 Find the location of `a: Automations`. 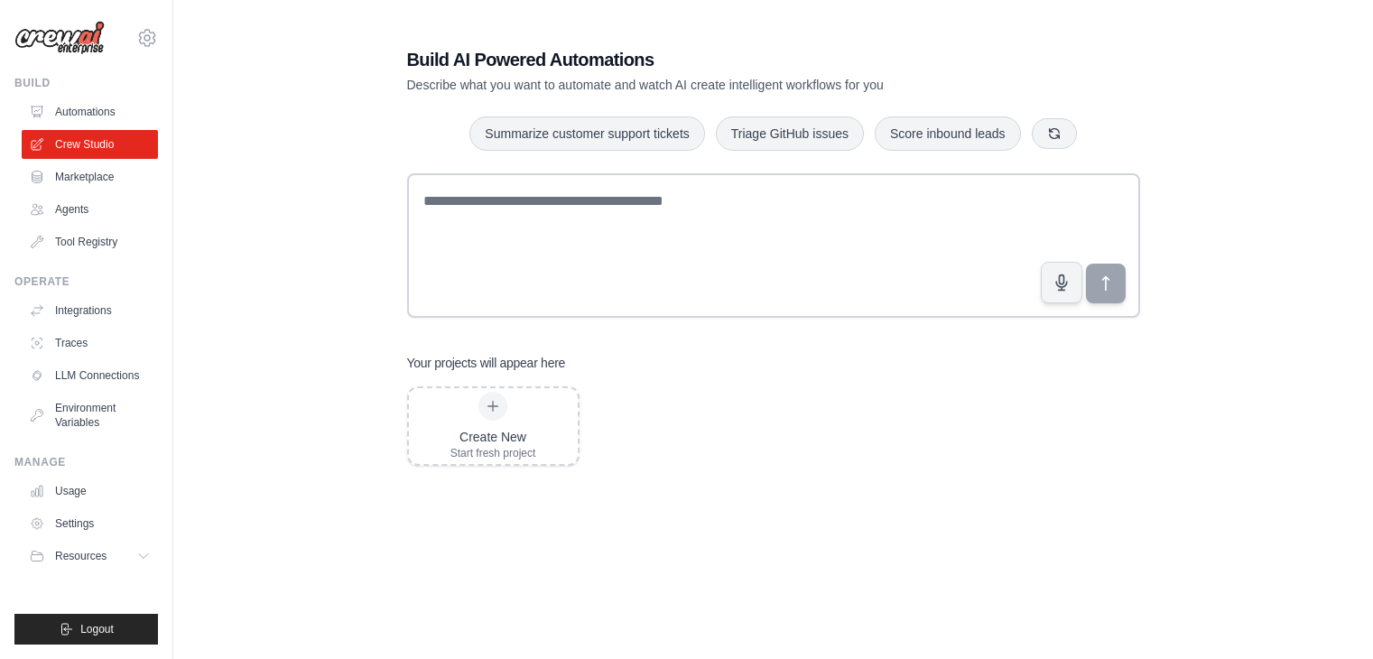

a: Automations is located at coordinates (89, 112).